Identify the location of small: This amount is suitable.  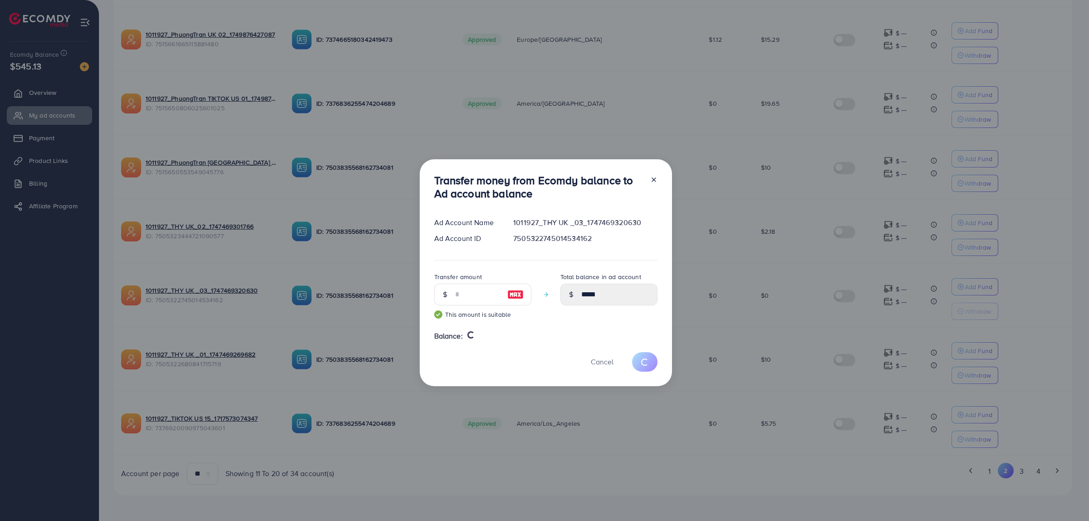
(483, 315).